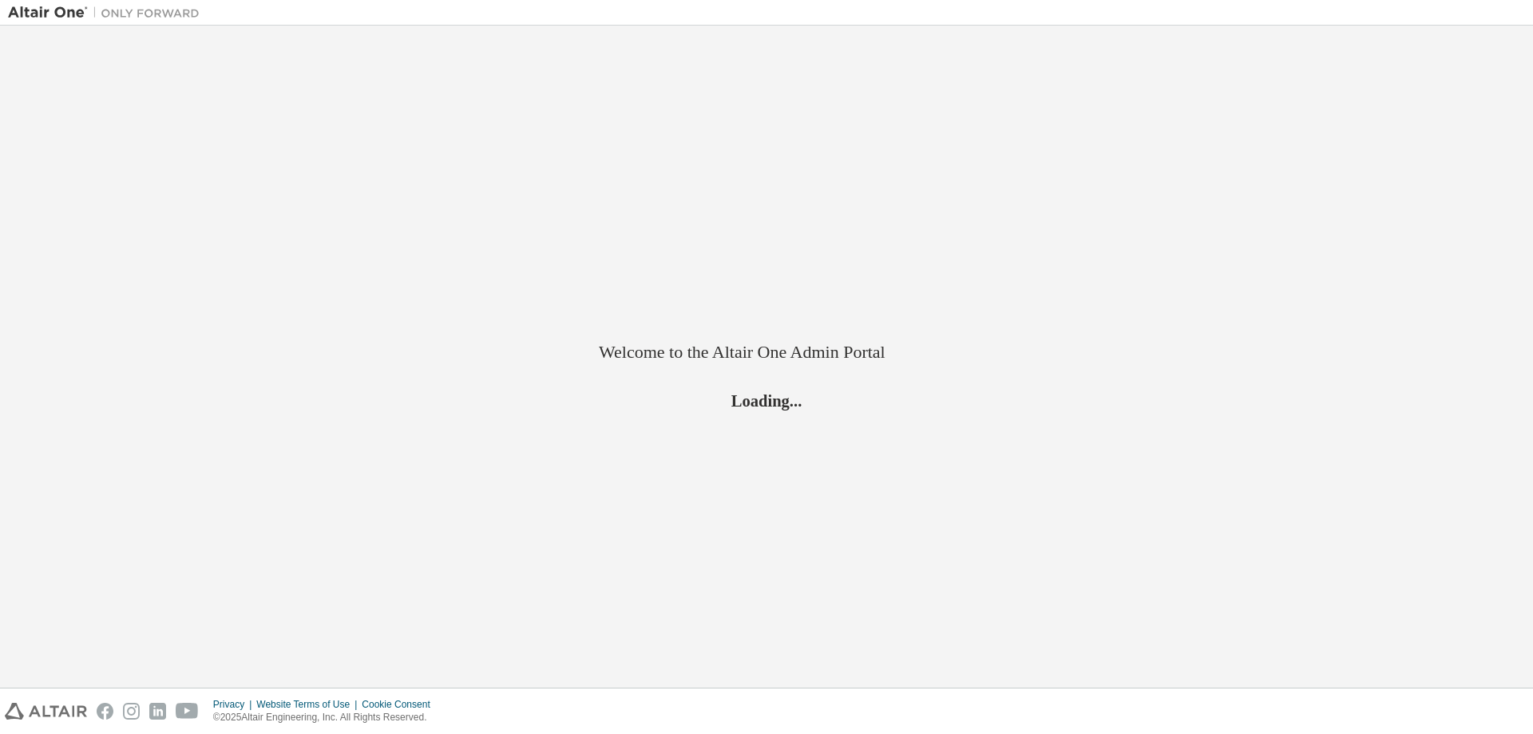 The height and width of the screenshot is (734, 1533). I want to click on p: © 2025 Altair Engineering, Inc. All Rights Reserved., so click(327, 717).